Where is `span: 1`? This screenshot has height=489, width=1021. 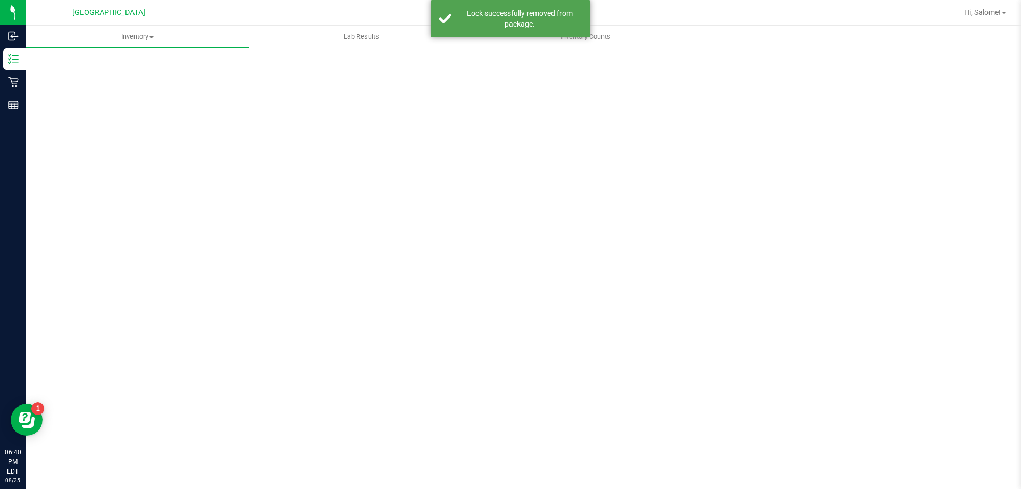
span: 1 is located at coordinates (6, 6).